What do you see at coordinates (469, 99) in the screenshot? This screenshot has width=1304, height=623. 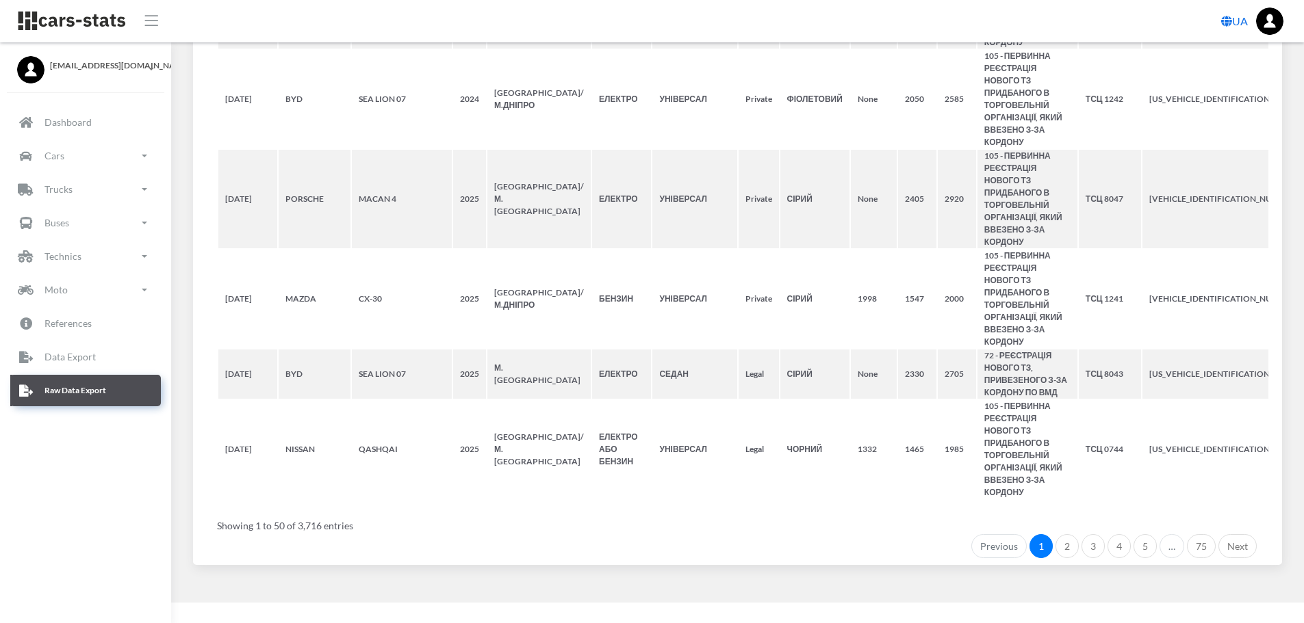 I see `th: 2024` at bounding box center [469, 99].